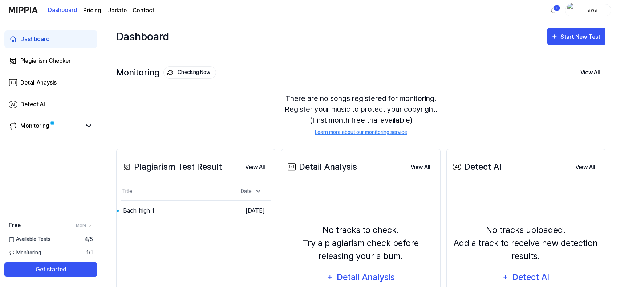 This screenshot has width=620, height=287. Describe the element at coordinates (139, 211) in the screenshot. I see `div: Bach_high_1` at that location.